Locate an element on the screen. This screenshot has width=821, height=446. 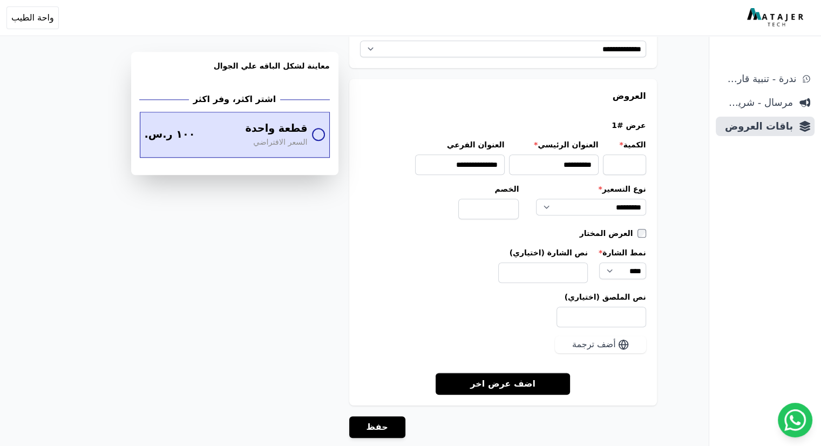
label: العنوان الرئيسي is located at coordinates (554, 145).